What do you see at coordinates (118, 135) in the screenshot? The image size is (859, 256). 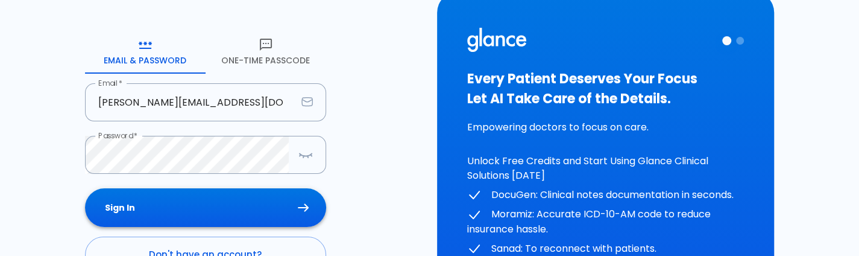 I see `label: Password` at bounding box center [118, 135].